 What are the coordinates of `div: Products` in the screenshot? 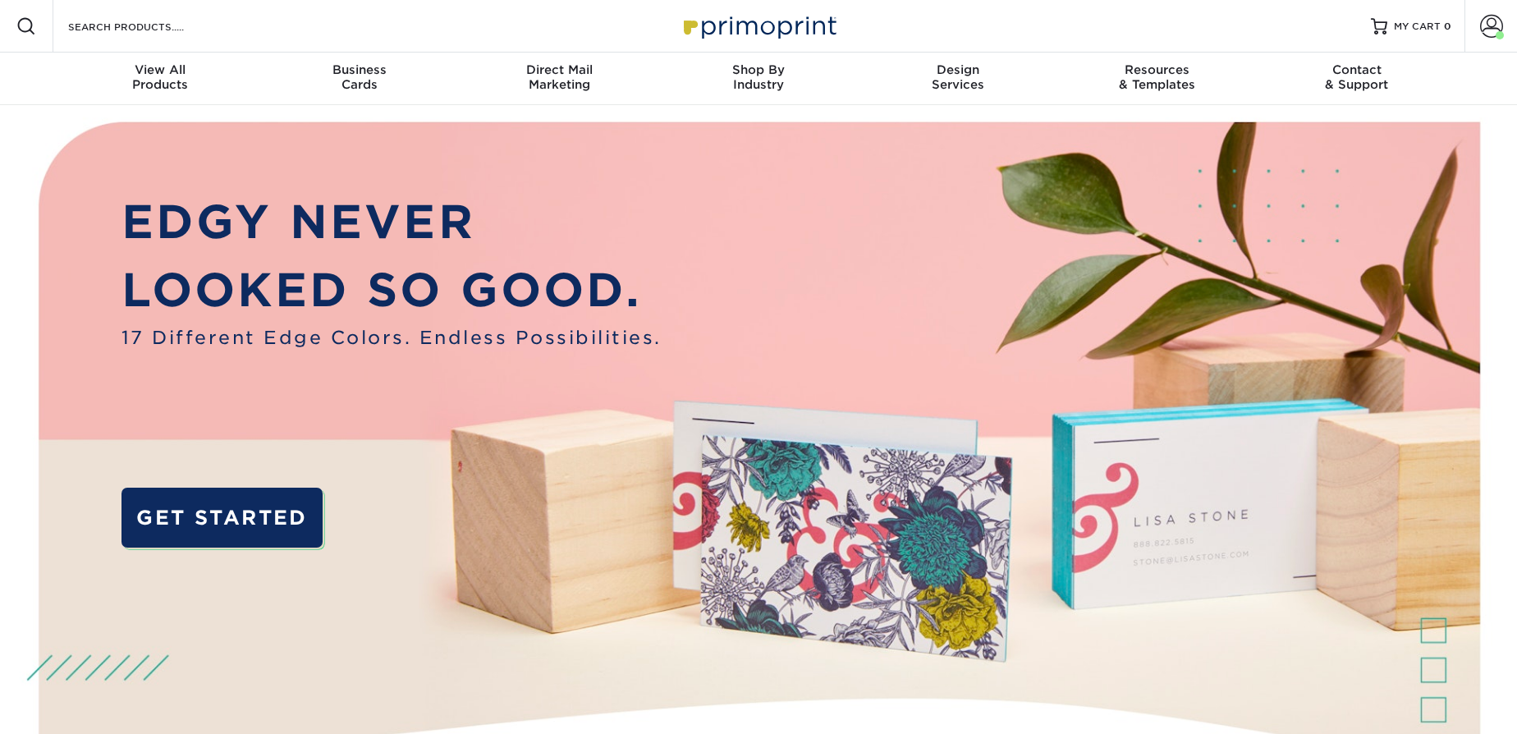 It's located at (160, 77).